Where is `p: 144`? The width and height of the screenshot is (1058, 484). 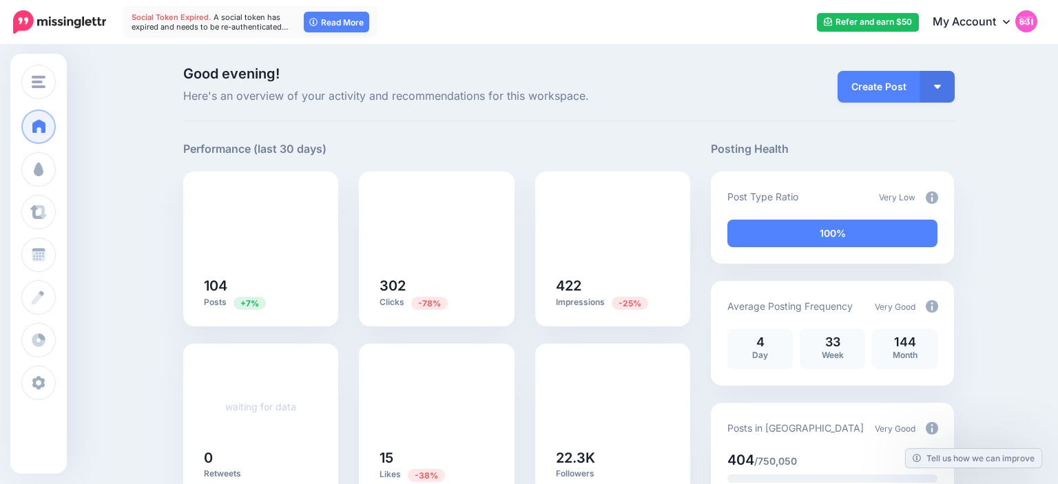 p: 144 is located at coordinates (904, 342).